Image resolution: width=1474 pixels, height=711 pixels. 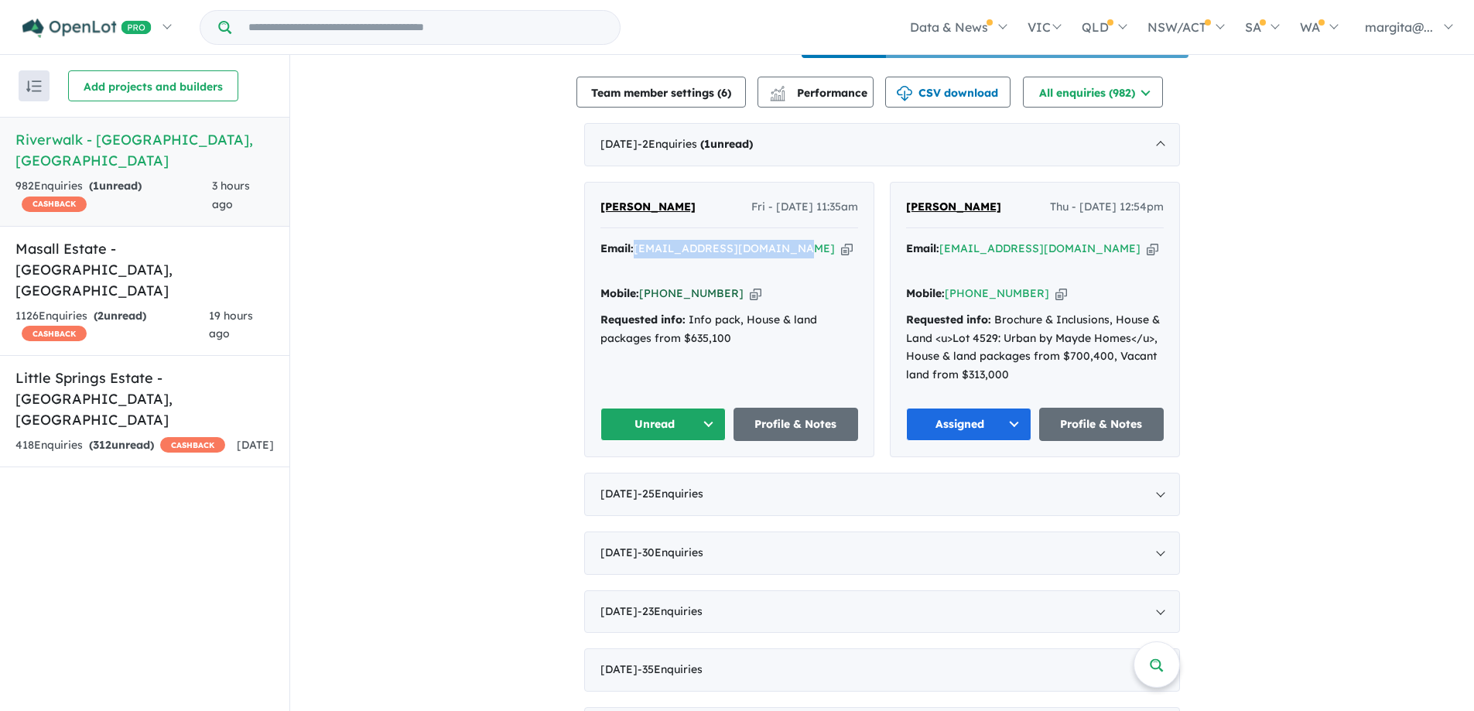 What do you see at coordinates (724, 93) in the screenshot?
I see `span: 6` at bounding box center [724, 93].